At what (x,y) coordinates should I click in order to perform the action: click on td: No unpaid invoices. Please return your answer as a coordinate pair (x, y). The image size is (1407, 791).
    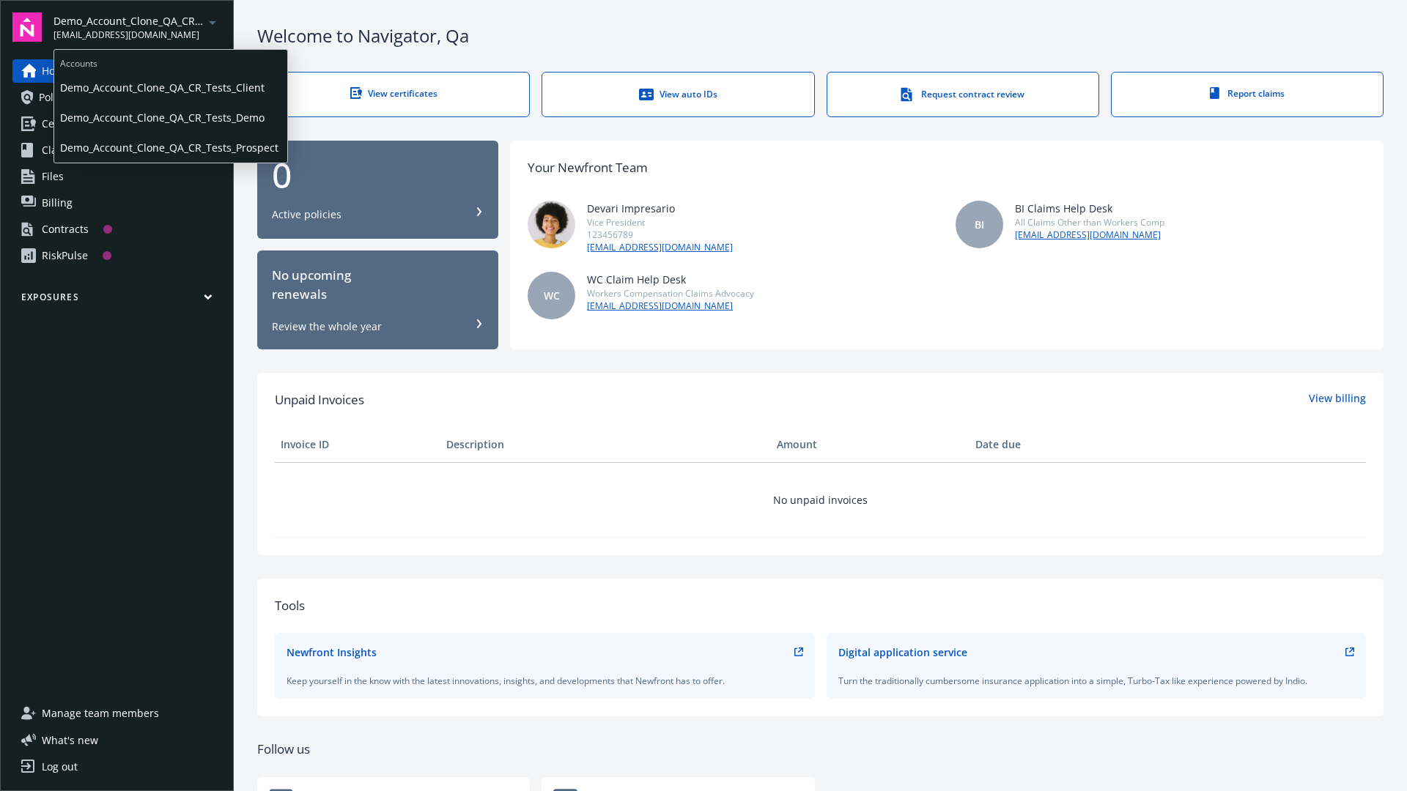
    Looking at the image, I should click on (820, 500).